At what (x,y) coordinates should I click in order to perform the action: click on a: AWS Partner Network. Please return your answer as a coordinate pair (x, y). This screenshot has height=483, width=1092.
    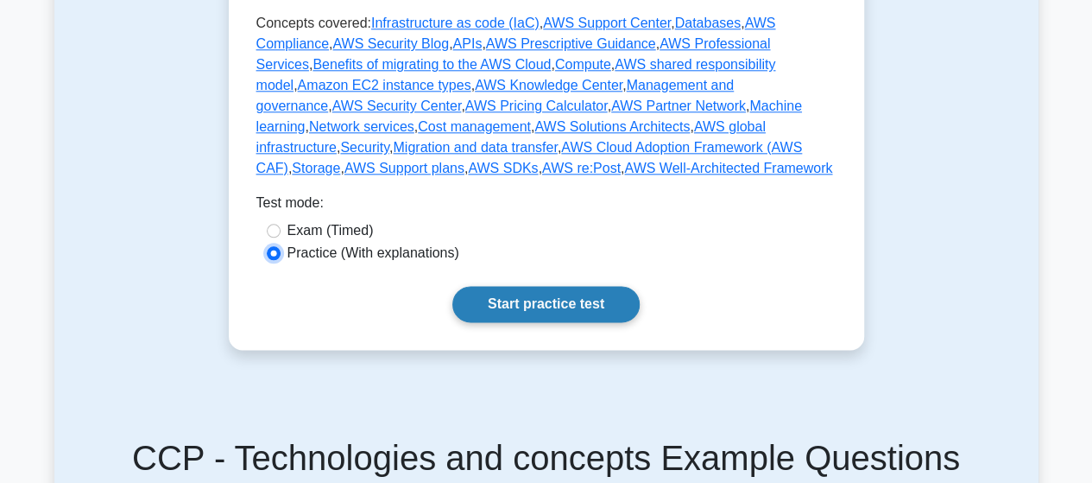
    Looking at the image, I should click on (679, 105).